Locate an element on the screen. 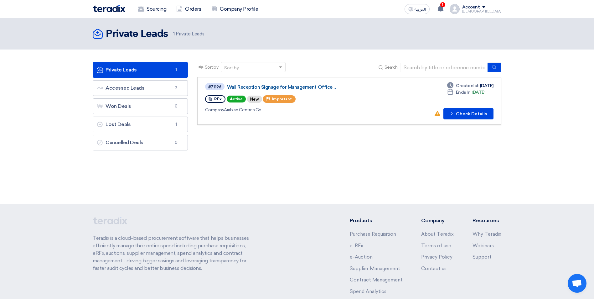 This screenshot has height=299, width=594. span: Search is located at coordinates (391, 67).